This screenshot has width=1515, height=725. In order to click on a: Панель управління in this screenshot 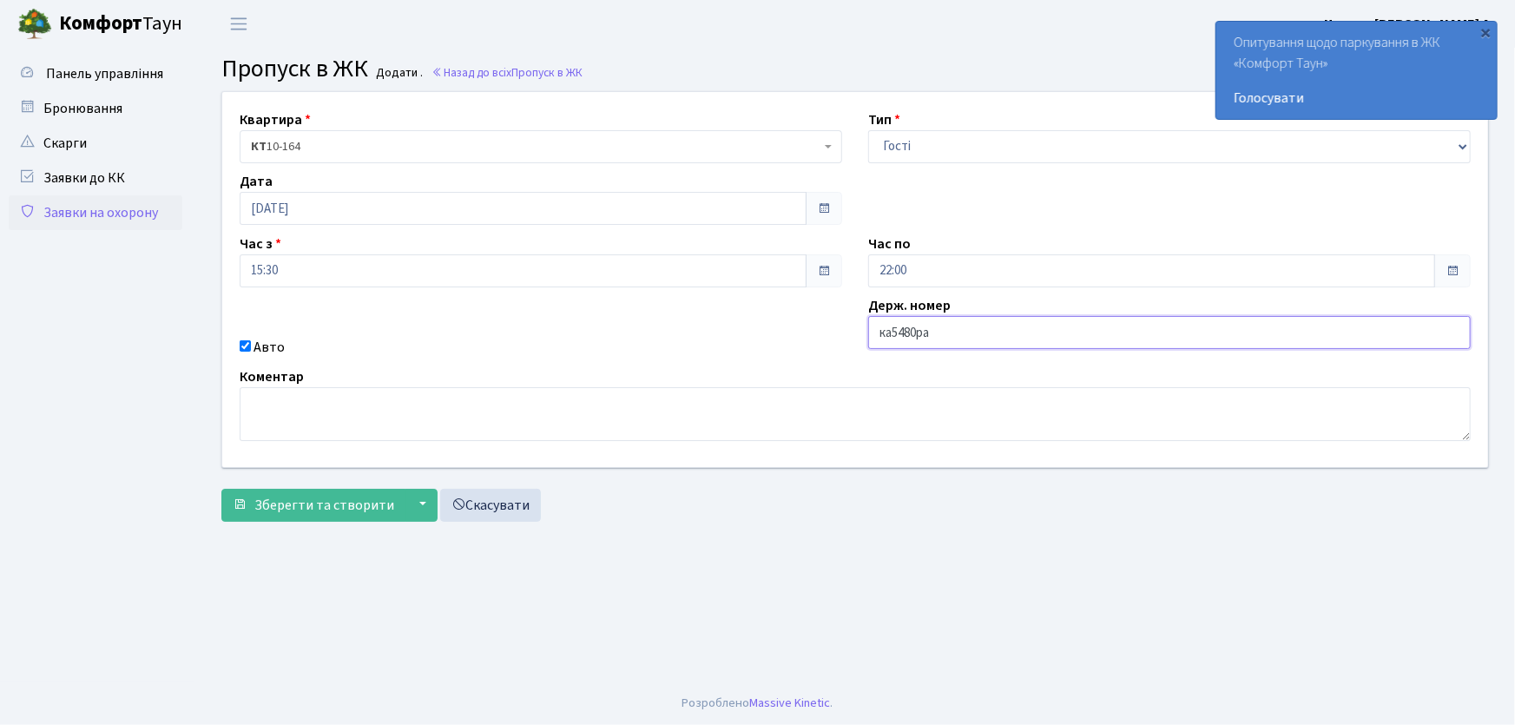, I will do `click(95, 74)`.